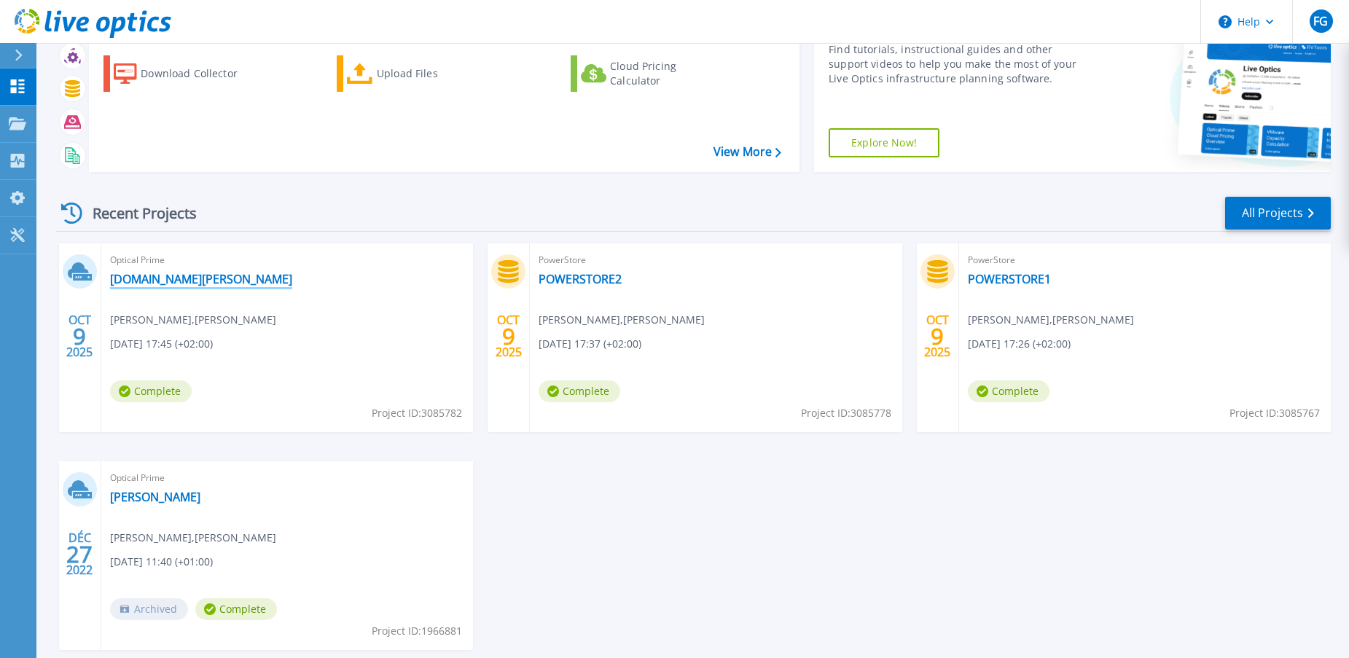  Describe the element at coordinates (79, 554) in the screenshot. I see `div: DÉC 2022` at that location.